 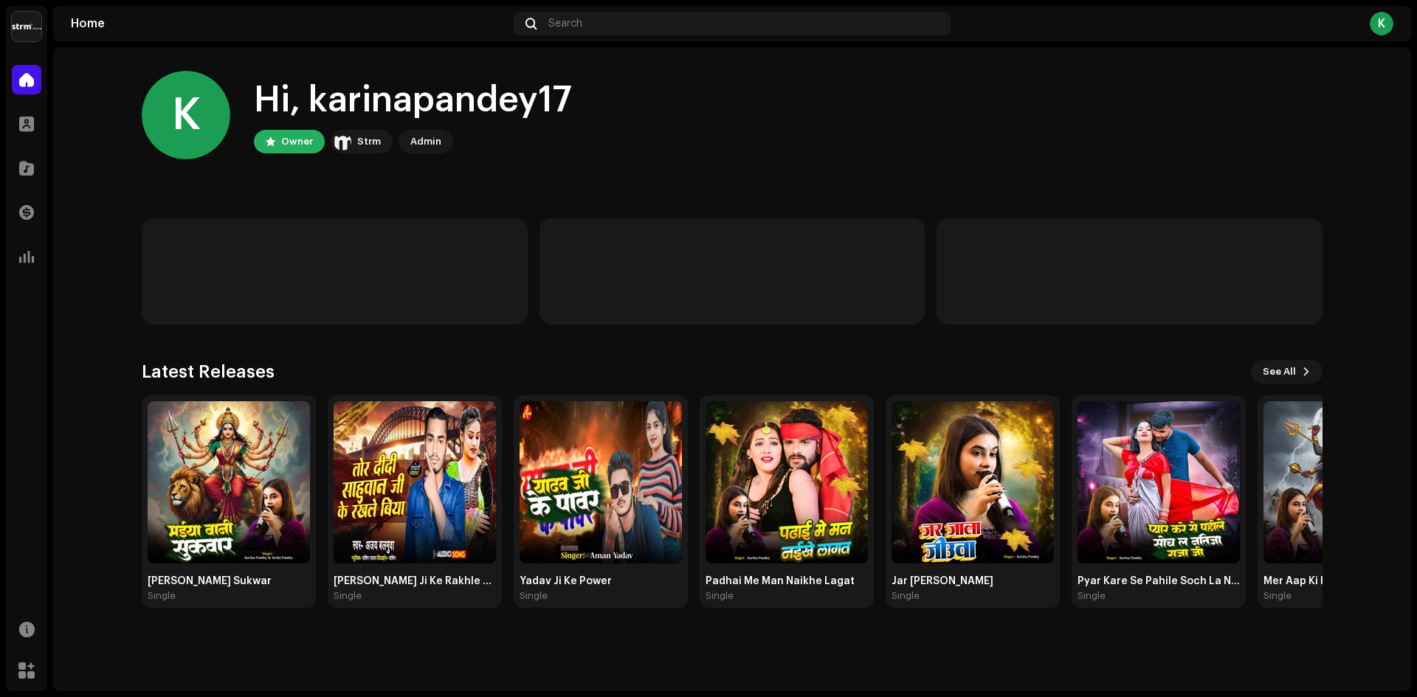 I want to click on button: See All, so click(x=1286, y=372).